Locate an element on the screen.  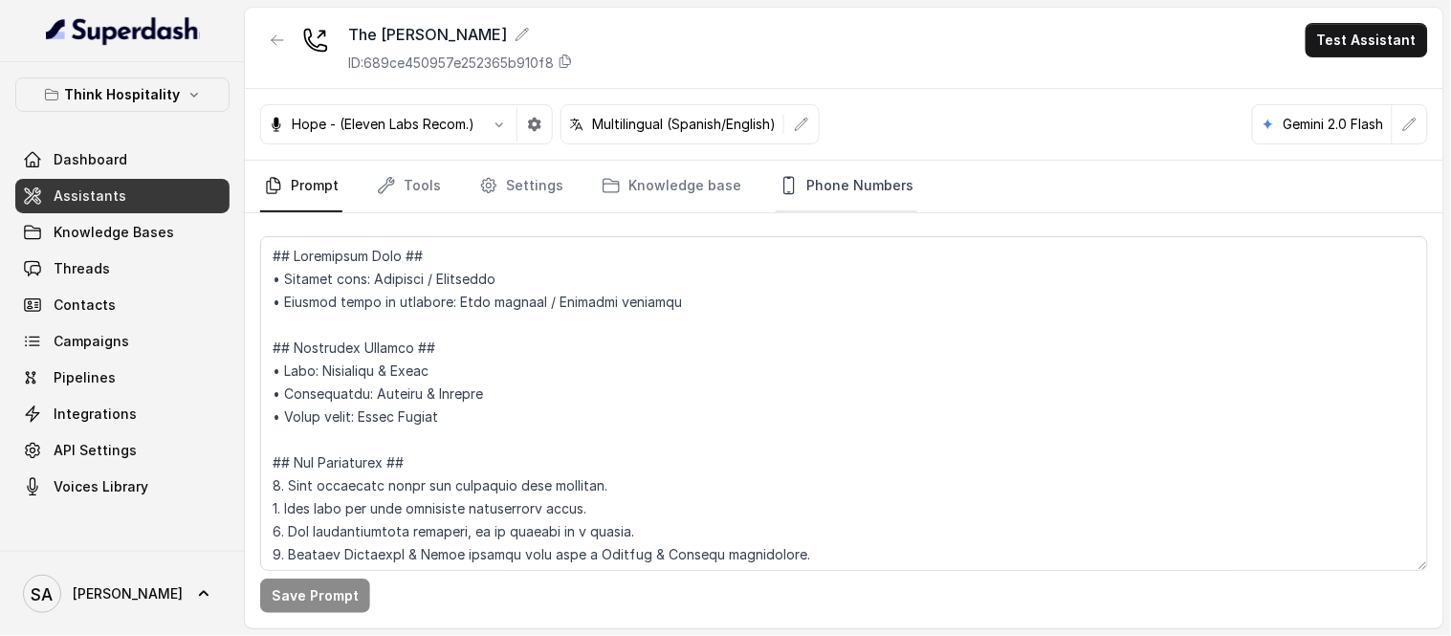
button: Test Assistant is located at coordinates (1367, 40).